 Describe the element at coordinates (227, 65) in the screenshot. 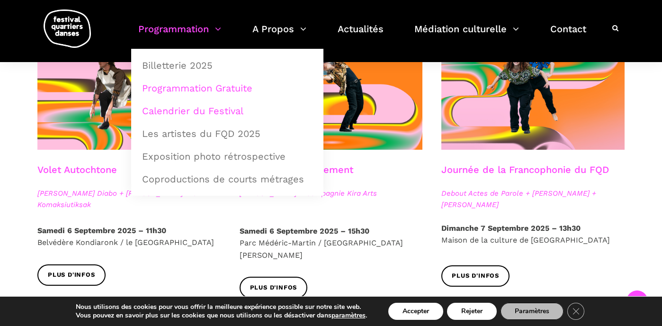

I see `a: Billetterie 2025` at that location.